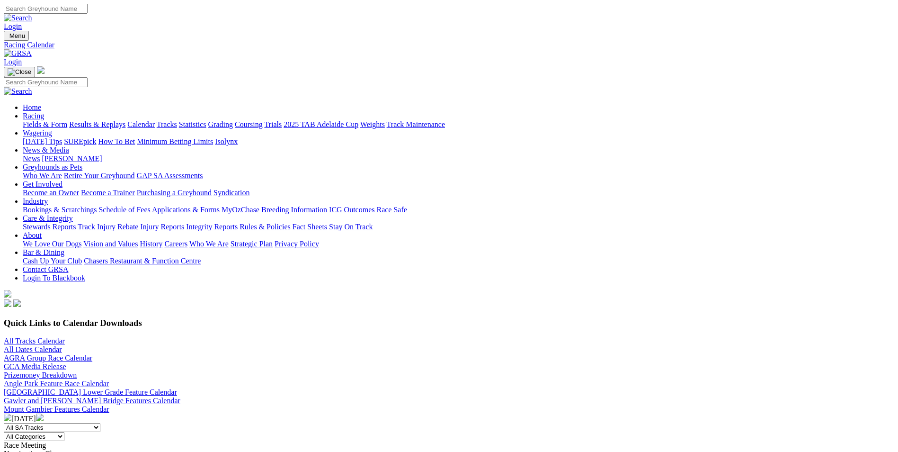 This screenshot has height=452, width=898. I want to click on a: Stay On Track, so click(351, 226).